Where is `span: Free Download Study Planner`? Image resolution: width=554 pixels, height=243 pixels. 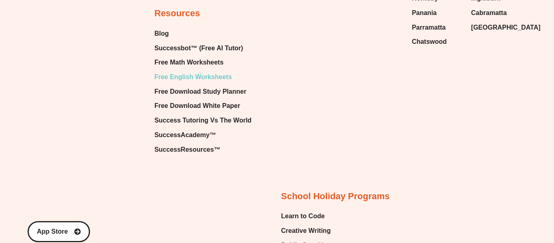 span: Free Download Study Planner is located at coordinates (200, 92).